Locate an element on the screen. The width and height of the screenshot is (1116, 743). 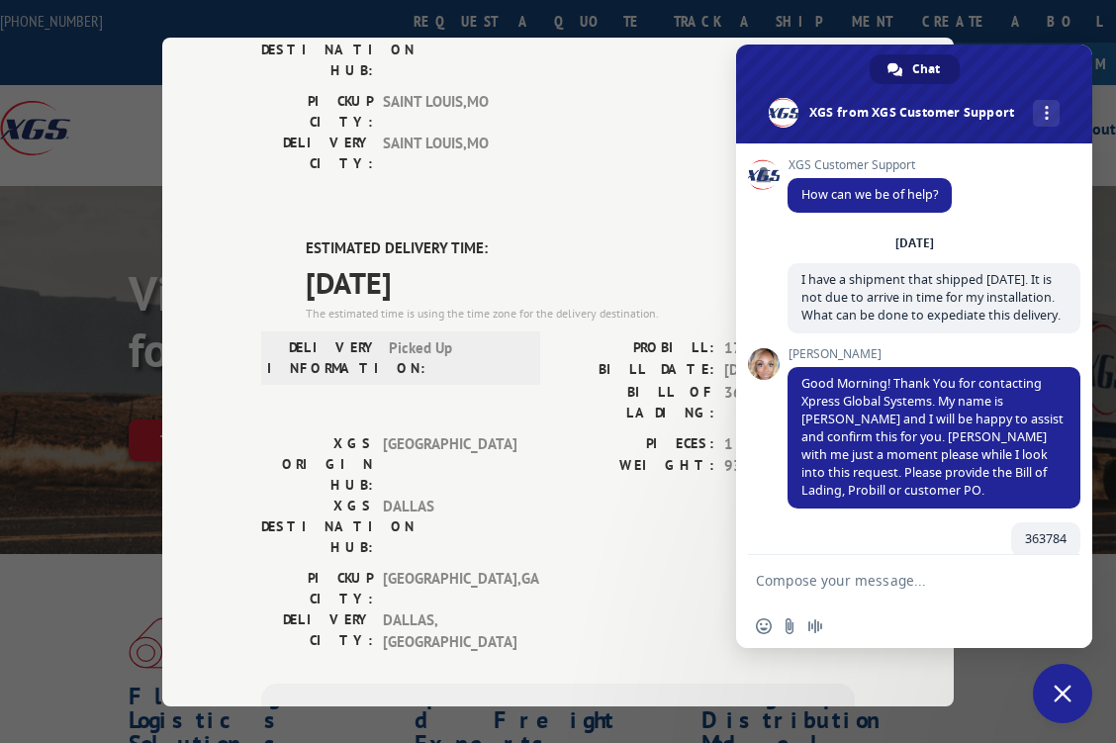
div: More channels is located at coordinates (1046, 113).